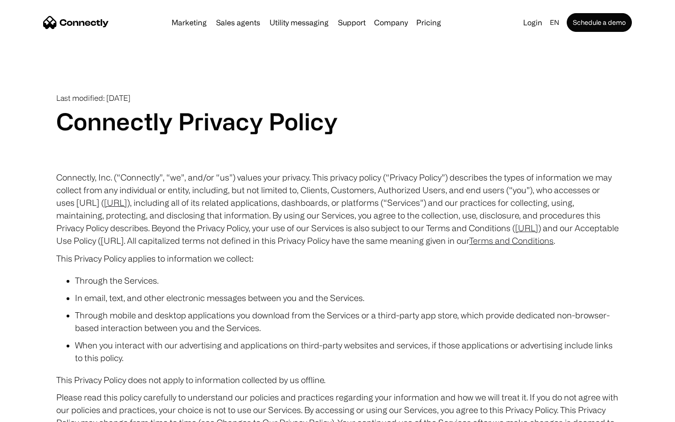  What do you see at coordinates (33, 411) in the screenshot?
I see `aside: Language selected: English` at bounding box center [33, 411].